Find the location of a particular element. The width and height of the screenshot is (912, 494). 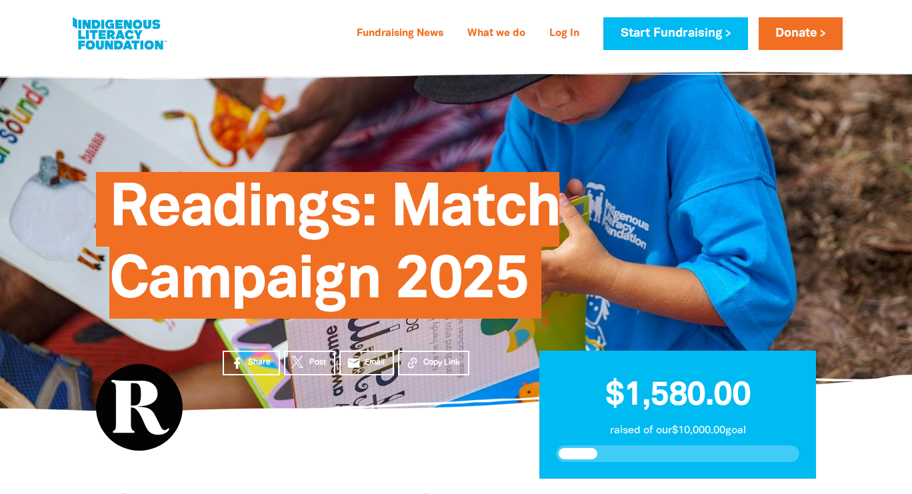

span: Readings: Match Campaign 2025 is located at coordinates (334, 250).